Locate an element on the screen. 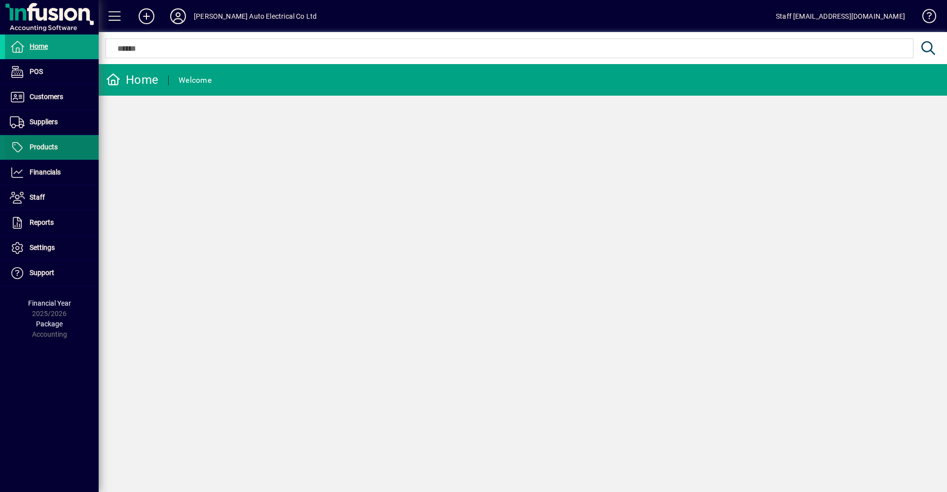  span: Financial Year is located at coordinates (49, 303).